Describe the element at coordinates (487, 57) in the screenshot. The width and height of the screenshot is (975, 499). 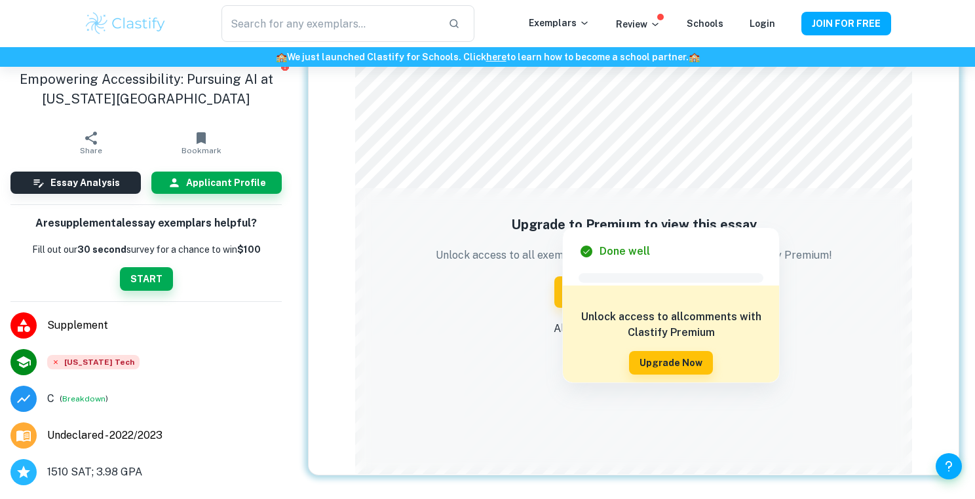
I see `h6: We just launched Clastify for Schools. Click to learn how to become a school partner.` at that location.